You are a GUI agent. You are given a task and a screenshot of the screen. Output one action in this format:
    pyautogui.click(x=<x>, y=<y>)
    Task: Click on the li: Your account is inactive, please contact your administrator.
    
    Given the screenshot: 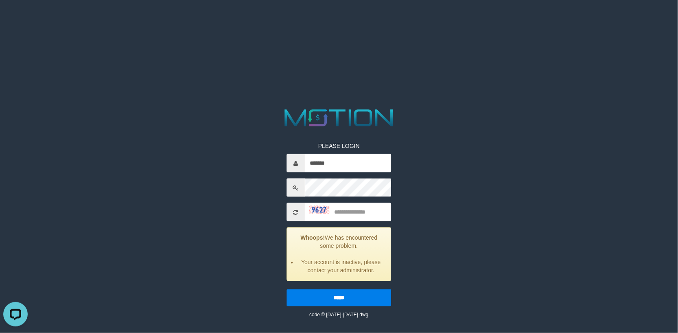 What is the action you would take?
    pyautogui.click(x=341, y=266)
    